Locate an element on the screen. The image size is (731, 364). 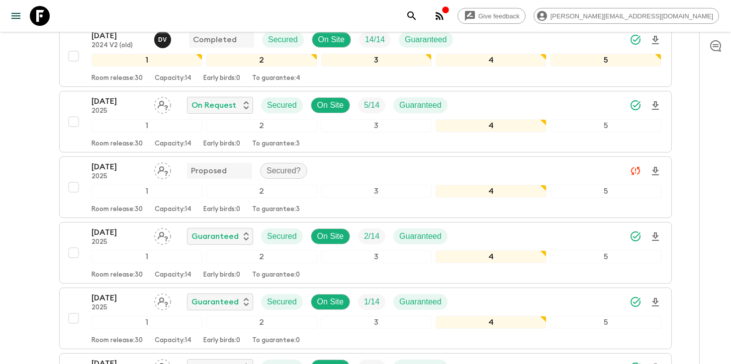
a: Give feedback is located at coordinates (491, 16).